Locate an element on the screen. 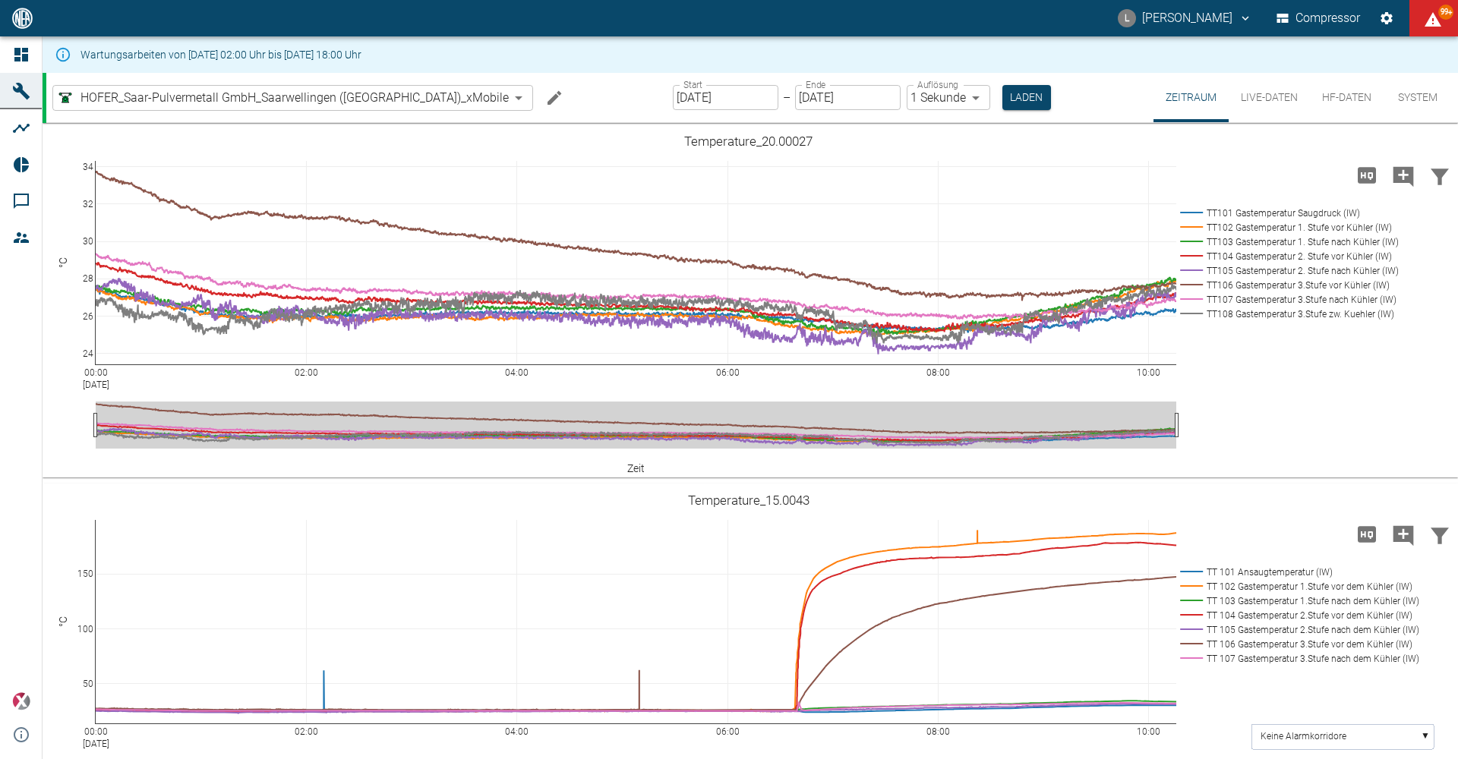 This screenshot has width=1458, height=759. button: Einstellungen is located at coordinates (1387, 18).